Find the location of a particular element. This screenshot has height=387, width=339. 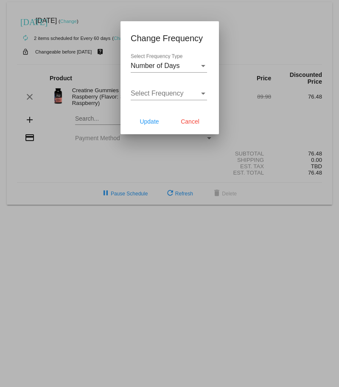

span: Select Frequency is located at coordinates (157, 93).